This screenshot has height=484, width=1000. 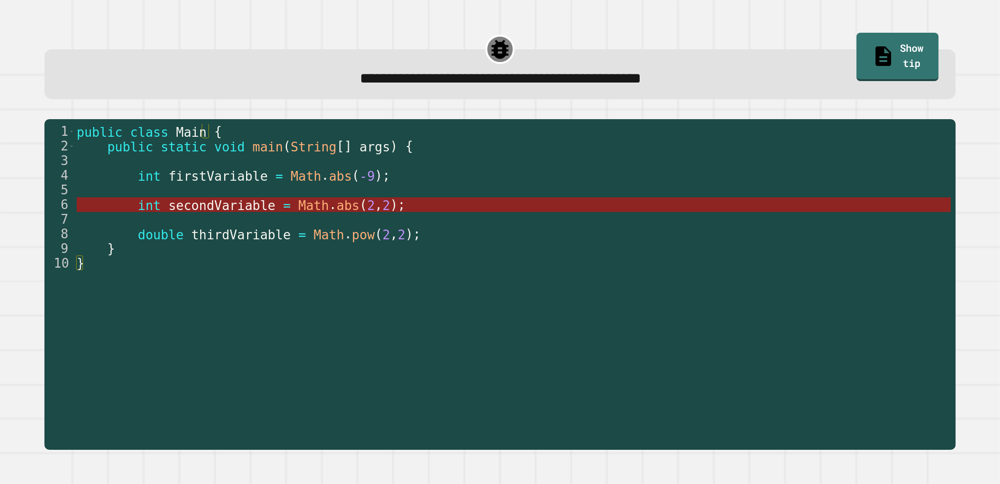 What do you see at coordinates (268, 146) in the screenshot?
I see `span: main` at bounding box center [268, 146].